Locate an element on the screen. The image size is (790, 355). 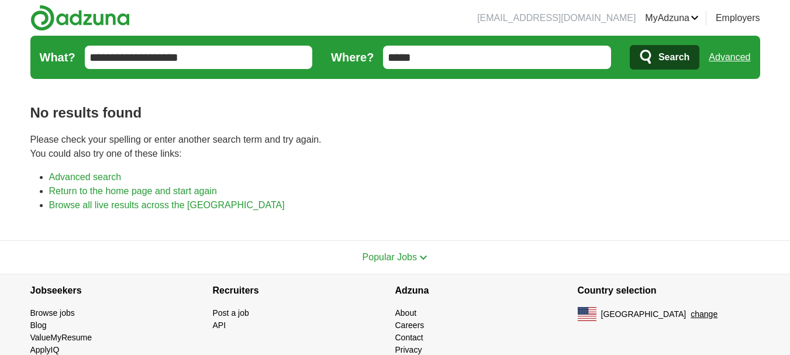
a: Post a job is located at coordinates (231, 313).